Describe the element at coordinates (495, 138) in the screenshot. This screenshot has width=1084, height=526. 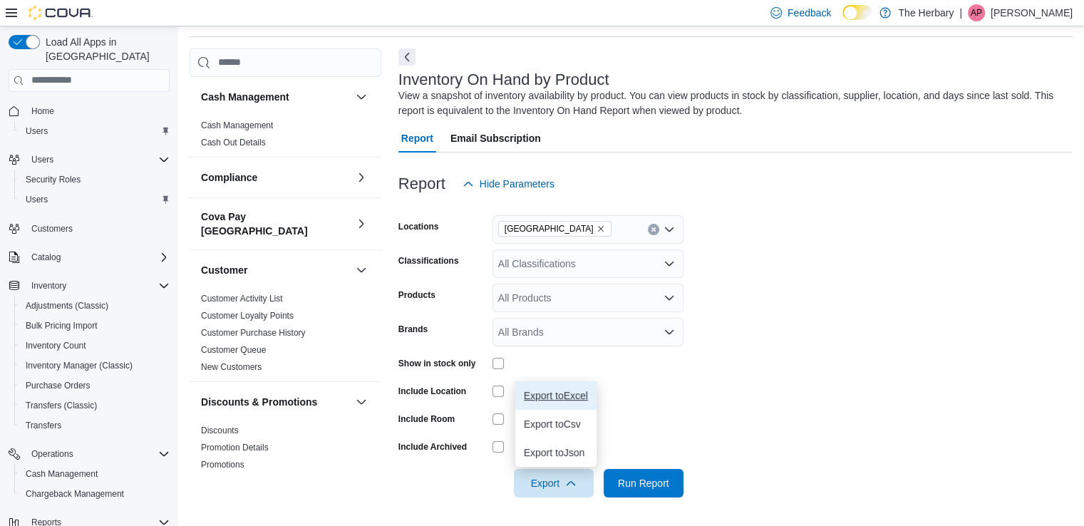
I see `span: Email Subscription` at that location.